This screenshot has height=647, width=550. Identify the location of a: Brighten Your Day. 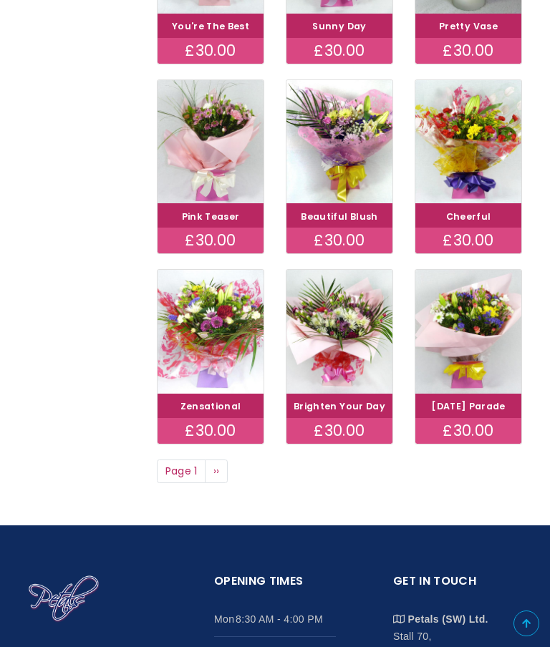
(339, 406).